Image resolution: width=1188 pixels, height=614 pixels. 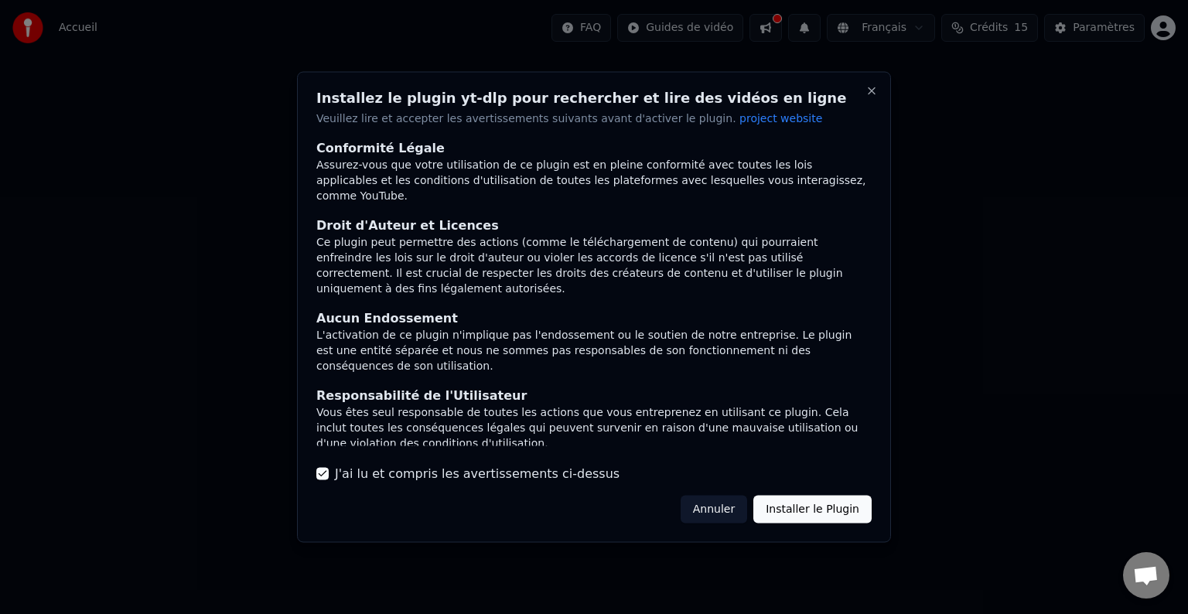 I want to click on div: Vous êtes seul responsable de toutes les actions que vous entreprenez en utilisant ce plugin. Cel..., so click(x=594, y=428).